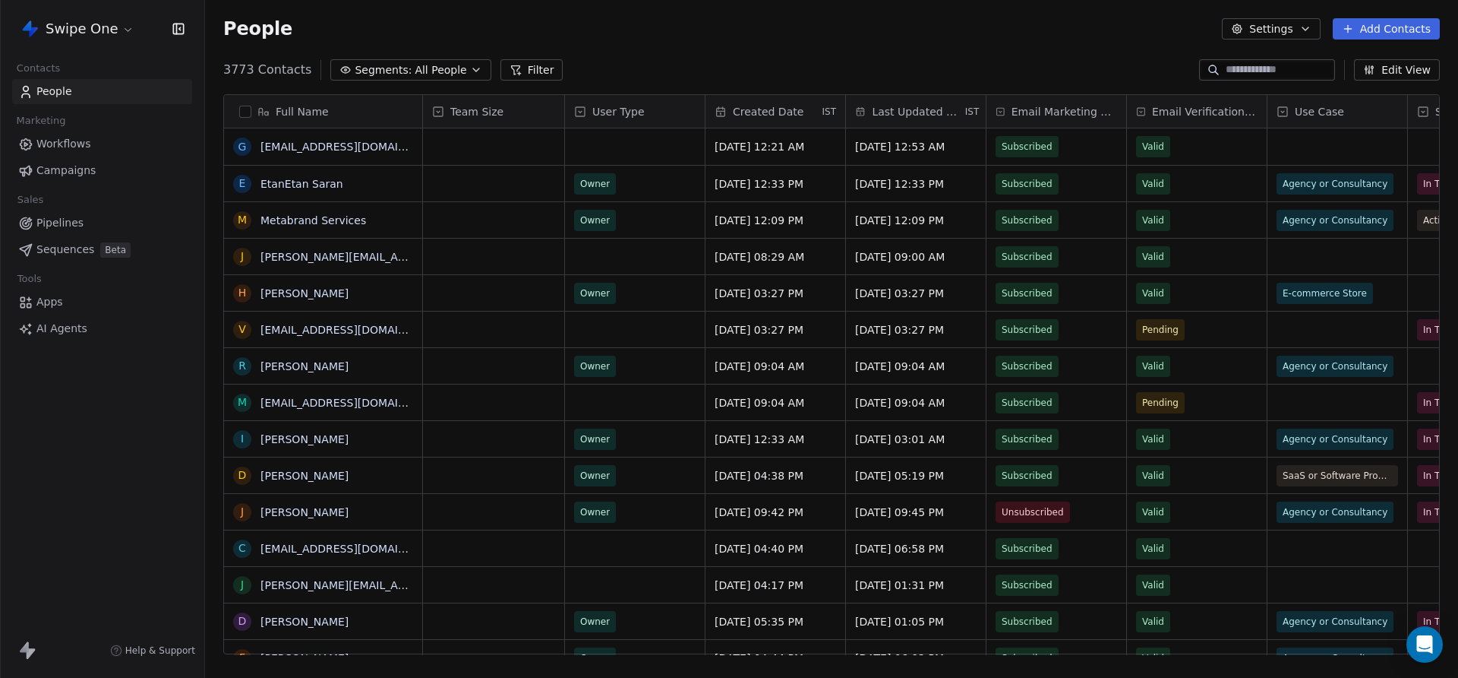 This screenshot has height=678, width=1458. Describe the element at coordinates (102, 91) in the screenshot. I see `a: People` at that location.